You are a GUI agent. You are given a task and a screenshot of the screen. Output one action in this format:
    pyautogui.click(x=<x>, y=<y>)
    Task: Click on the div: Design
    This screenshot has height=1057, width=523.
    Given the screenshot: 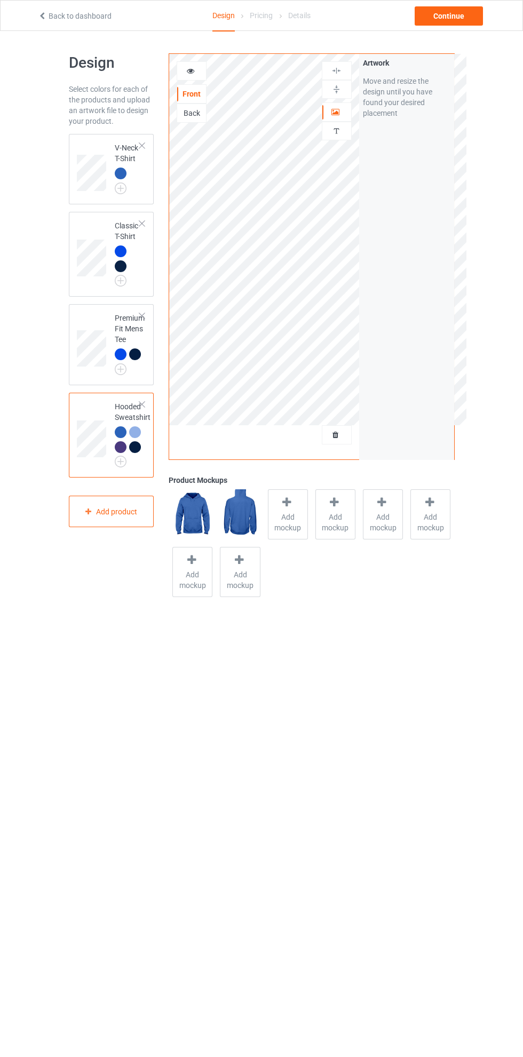 What is the action you would take?
    pyautogui.click(x=224, y=16)
    